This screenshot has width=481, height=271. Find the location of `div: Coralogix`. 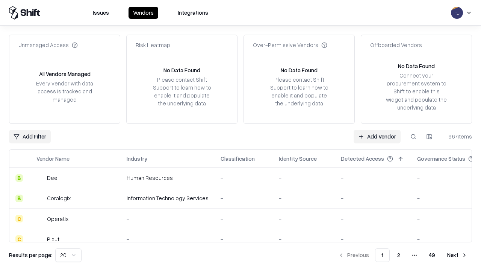

div: Coralogix is located at coordinates (59, 198).